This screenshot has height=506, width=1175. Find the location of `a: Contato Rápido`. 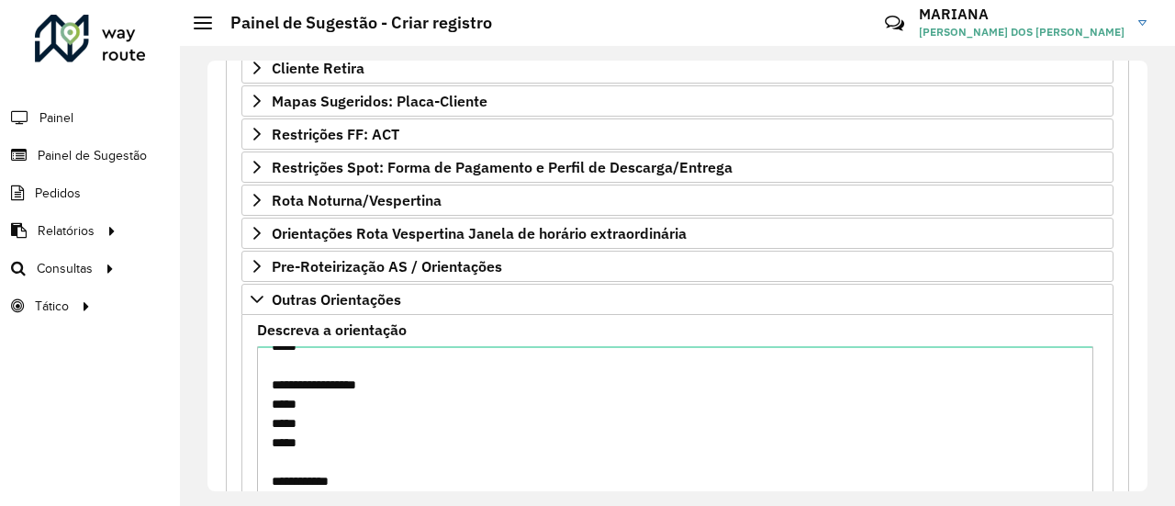

a: Contato Rápido is located at coordinates (894, 23).